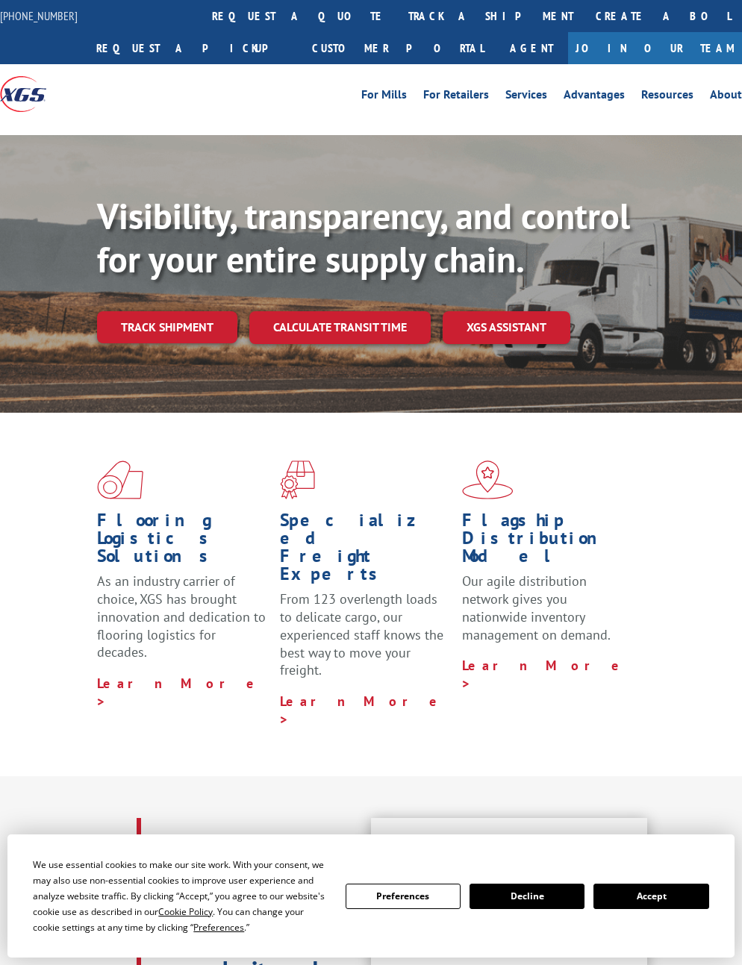 The height and width of the screenshot is (965, 742). I want to click on p: From 123 overlength loads to delicate cargo, our experienced staff knows the best way to move you..., so click(366, 641).